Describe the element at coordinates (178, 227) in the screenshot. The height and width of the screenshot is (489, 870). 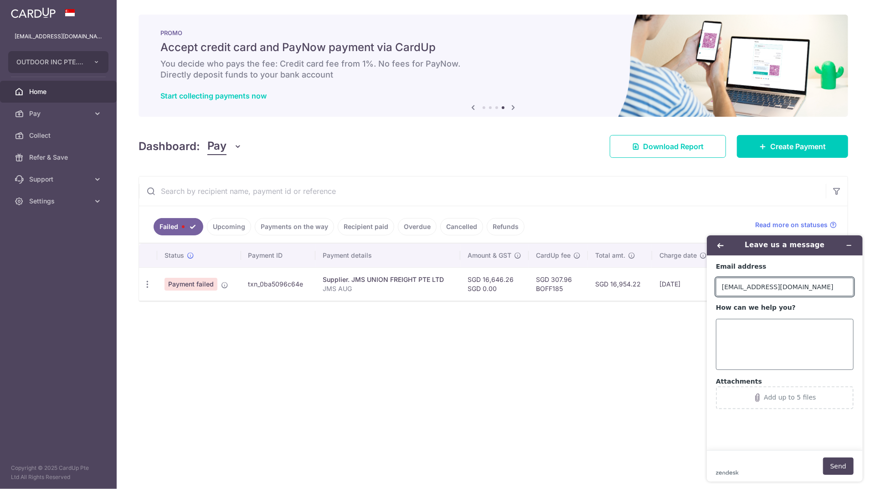
I see `a: Failed` at that location.